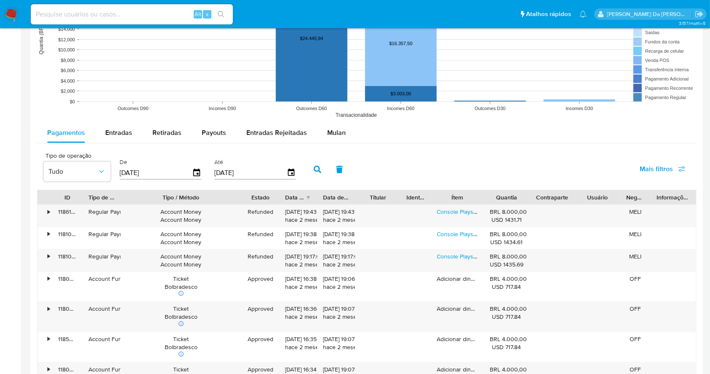 The image size is (710, 374). Describe the element at coordinates (132, 14) in the screenshot. I see `input: Pesquise usuários ou casos...` at that location.